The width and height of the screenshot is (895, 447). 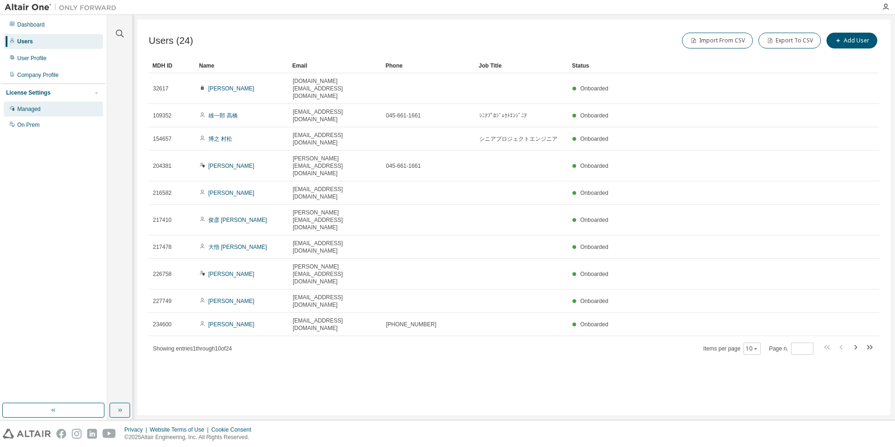 What do you see at coordinates (220, 139) in the screenshot?
I see `a: 博之 村松` at bounding box center [220, 139].